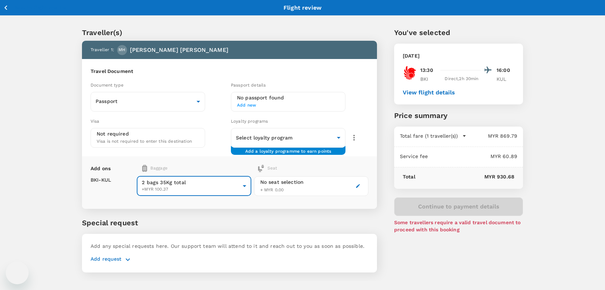 The width and height of the screenshot is (605, 290). Describe the element at coordinates (191, 183) in the screenshot. I see `span: 2 bags 35Kg total` at that location.